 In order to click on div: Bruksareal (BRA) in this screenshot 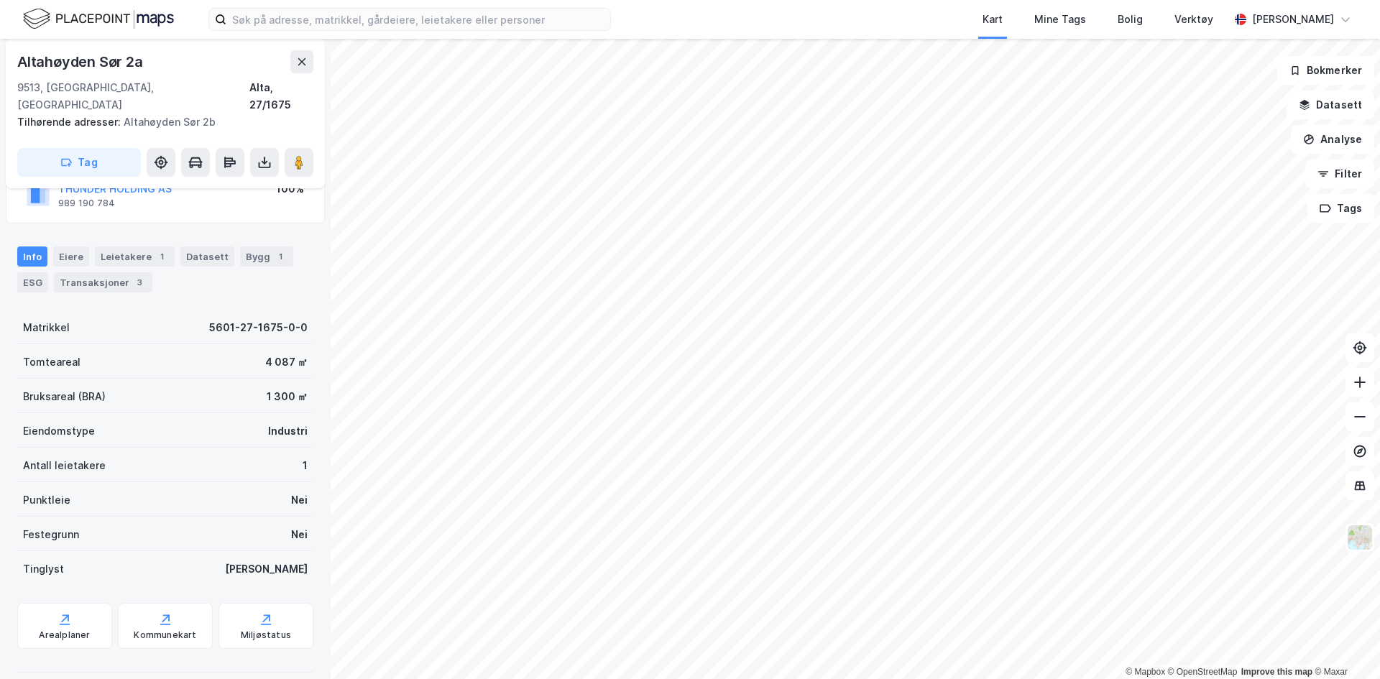, I will do `click(64, 397)`.